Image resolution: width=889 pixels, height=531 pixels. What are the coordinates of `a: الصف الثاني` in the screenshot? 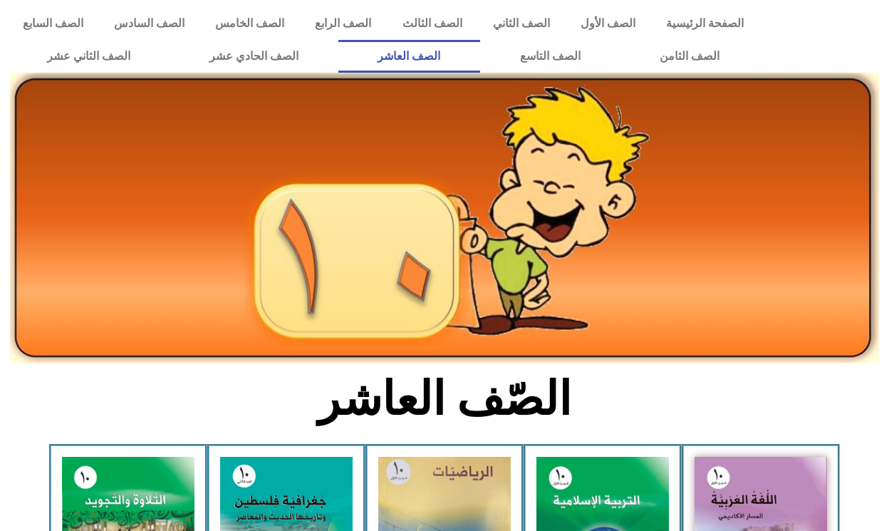 It's located at (521, 24).